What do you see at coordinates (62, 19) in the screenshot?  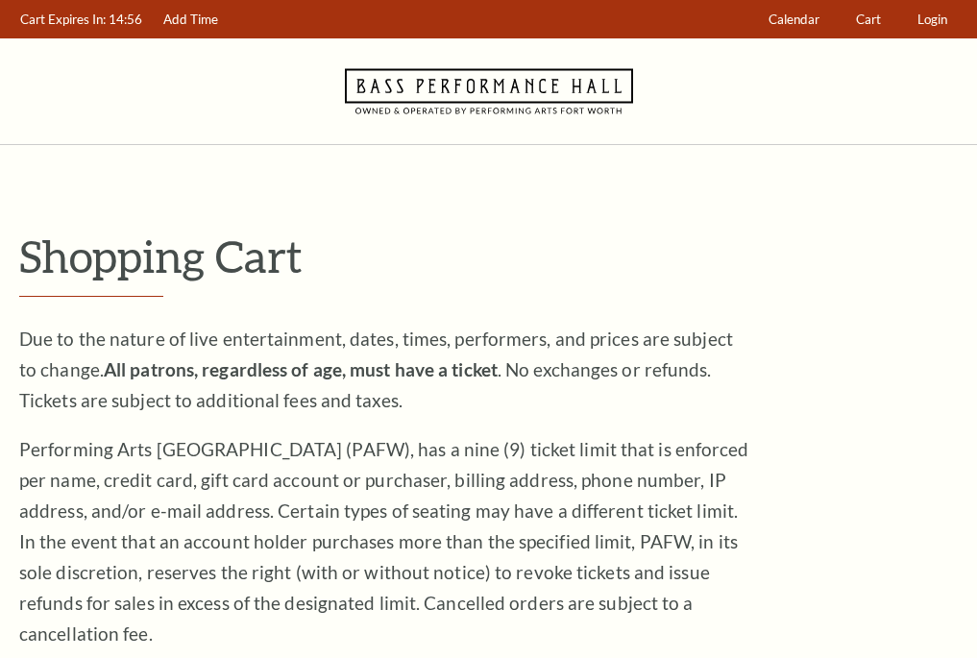 I see `span: Cart Expires In:` at bounding box center [62, 19].